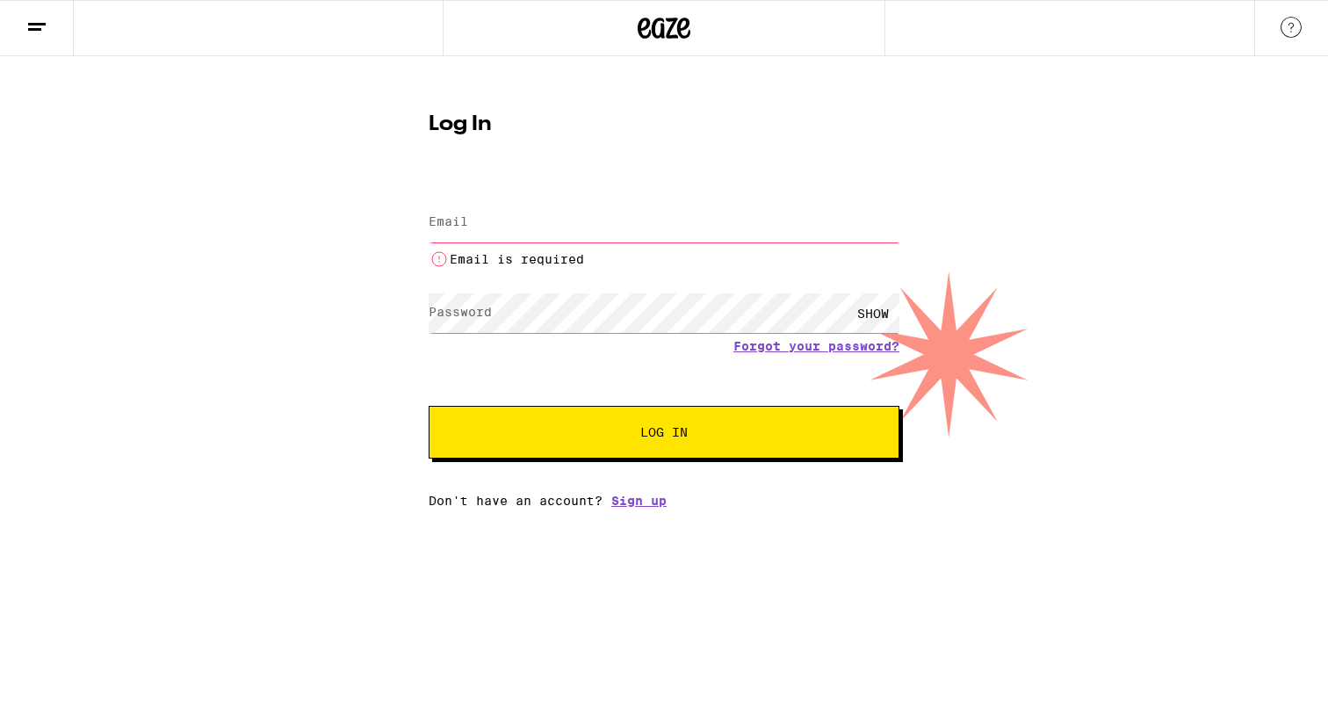 This screenshot has height=723, width=1328. I want to click on label: Password, so click(460, 312).